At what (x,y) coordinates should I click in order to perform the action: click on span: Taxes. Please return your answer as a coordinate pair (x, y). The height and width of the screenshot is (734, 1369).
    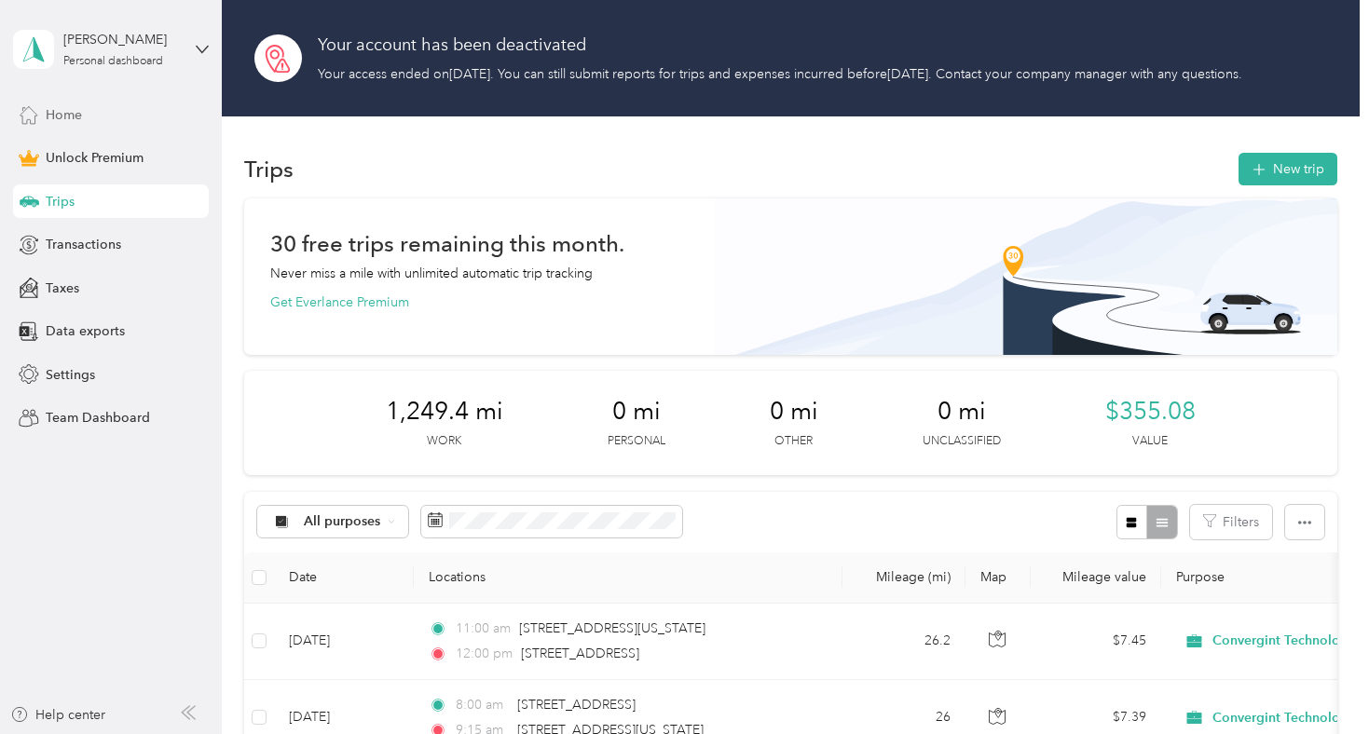
    Looking at the image, I should click on (62, 288).